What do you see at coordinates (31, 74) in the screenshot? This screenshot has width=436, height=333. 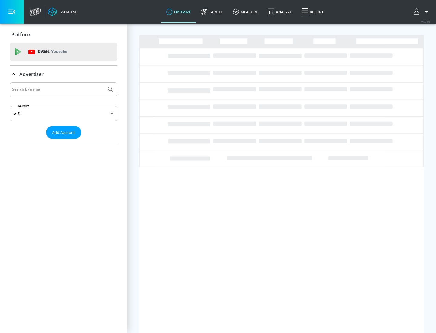 I see `p: Advertiser` at bounding box center [31, 74].